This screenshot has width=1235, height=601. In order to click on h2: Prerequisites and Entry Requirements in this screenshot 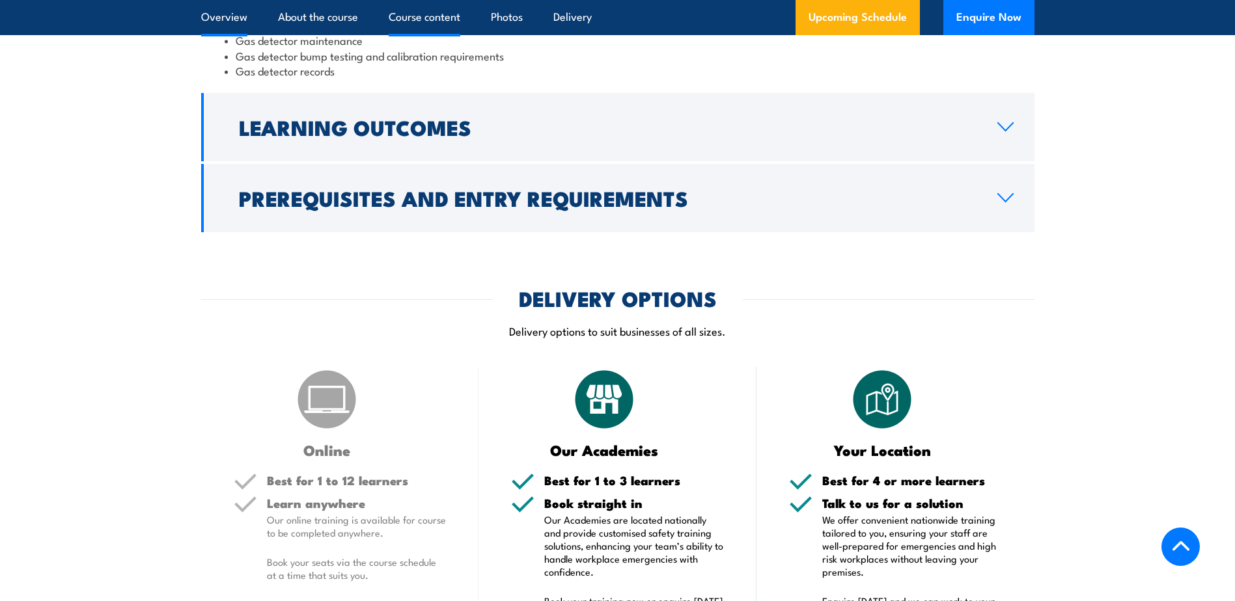, I will do `click(607, 198)`.